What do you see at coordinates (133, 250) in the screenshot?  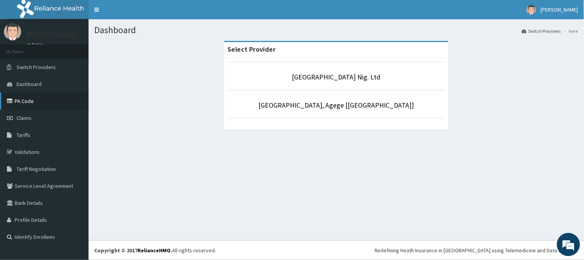 I see `strong: Copyright © 2017 .` at bounding box center [133, 250].